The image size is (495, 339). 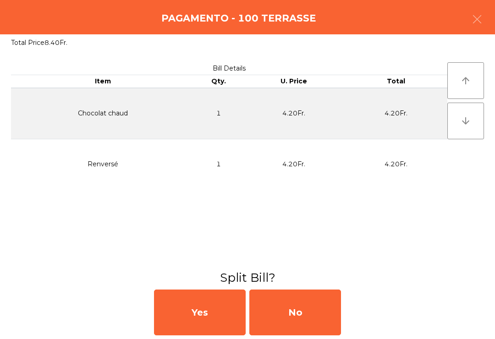 I want to click on th: Total, so click(x=396, y=82).